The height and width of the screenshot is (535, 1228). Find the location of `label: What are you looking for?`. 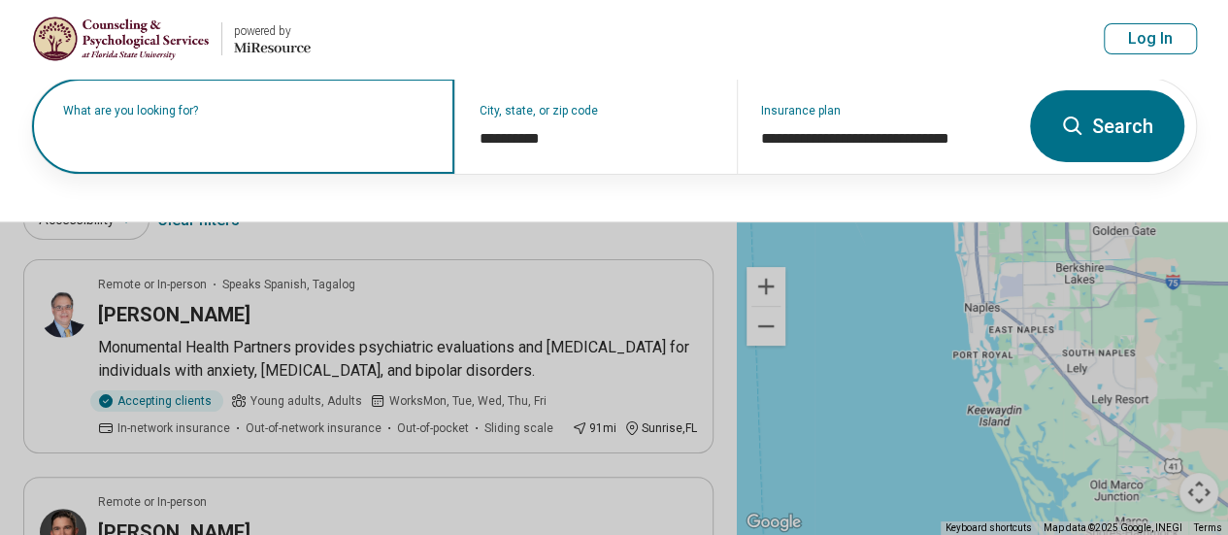

label: What are you looking for? is located at coordinates (247, 111).